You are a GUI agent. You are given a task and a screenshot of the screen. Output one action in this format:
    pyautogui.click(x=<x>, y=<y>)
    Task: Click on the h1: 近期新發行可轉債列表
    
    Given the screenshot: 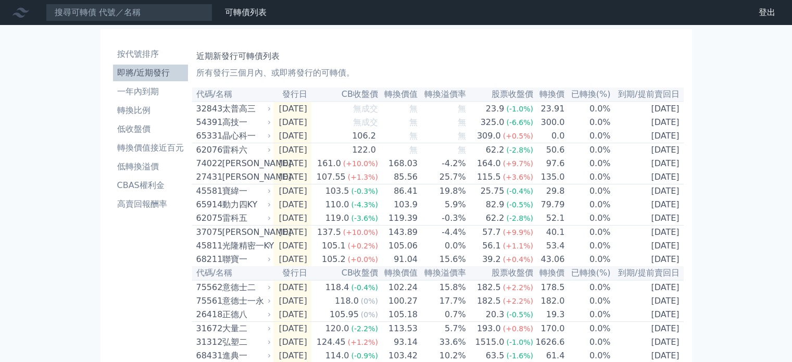 What is the action you would take?
    pyautogui.click(x=438, y=56)
    